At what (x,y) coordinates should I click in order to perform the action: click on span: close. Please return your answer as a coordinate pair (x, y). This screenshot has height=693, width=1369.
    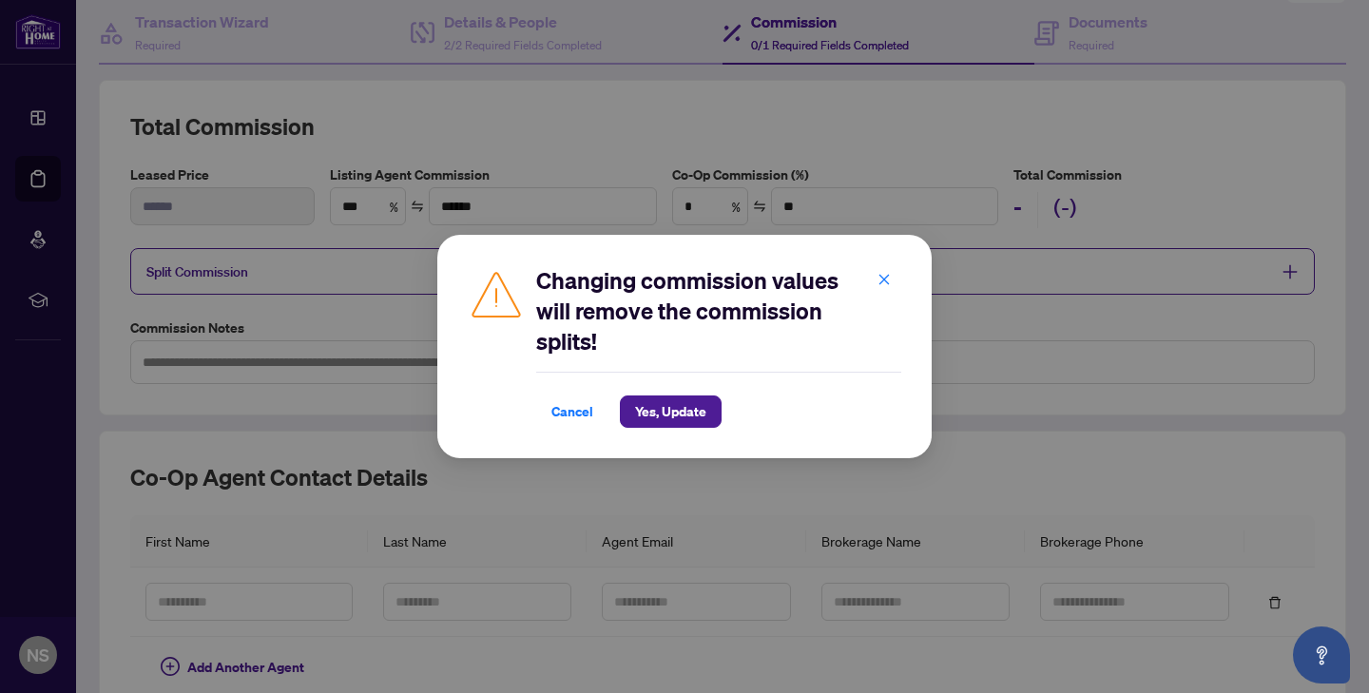
    Looking at the image, I should click on (884, 280).